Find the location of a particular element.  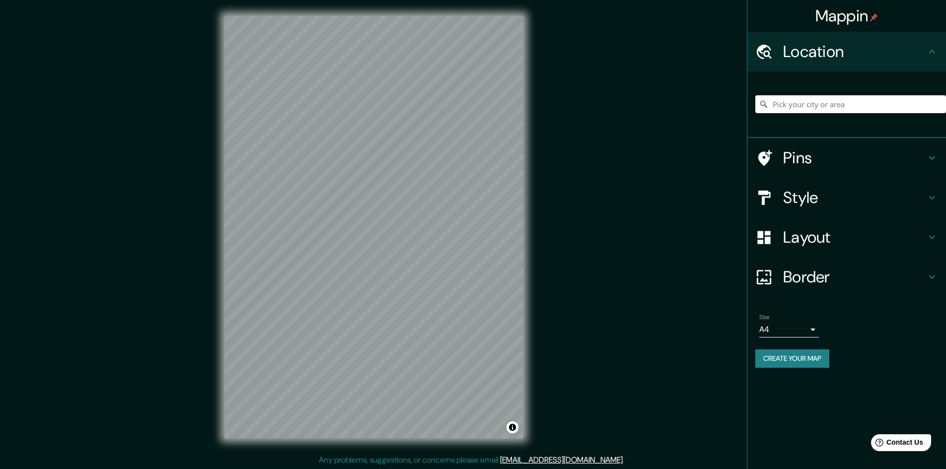

div: Layout is located at coordinates (847, 237).